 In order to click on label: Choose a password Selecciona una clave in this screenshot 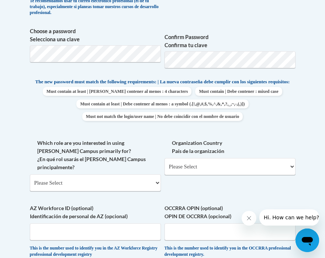, I will do `click(95, 35)`.